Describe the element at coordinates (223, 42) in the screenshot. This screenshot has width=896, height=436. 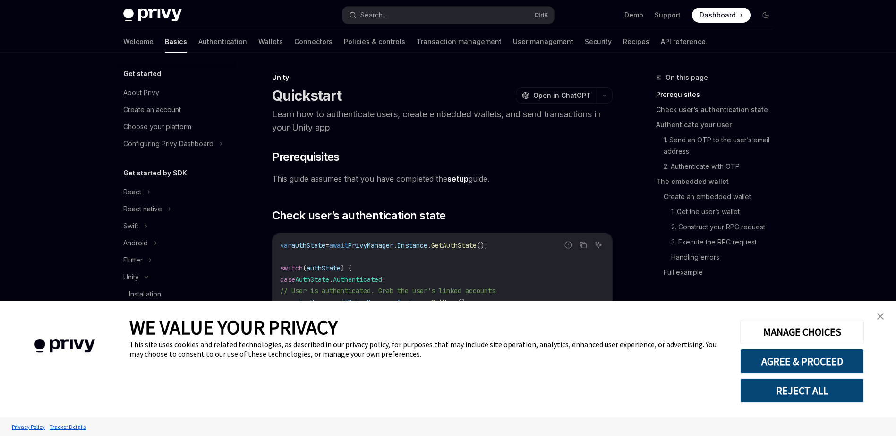
I see `a: Authentication` at that location.